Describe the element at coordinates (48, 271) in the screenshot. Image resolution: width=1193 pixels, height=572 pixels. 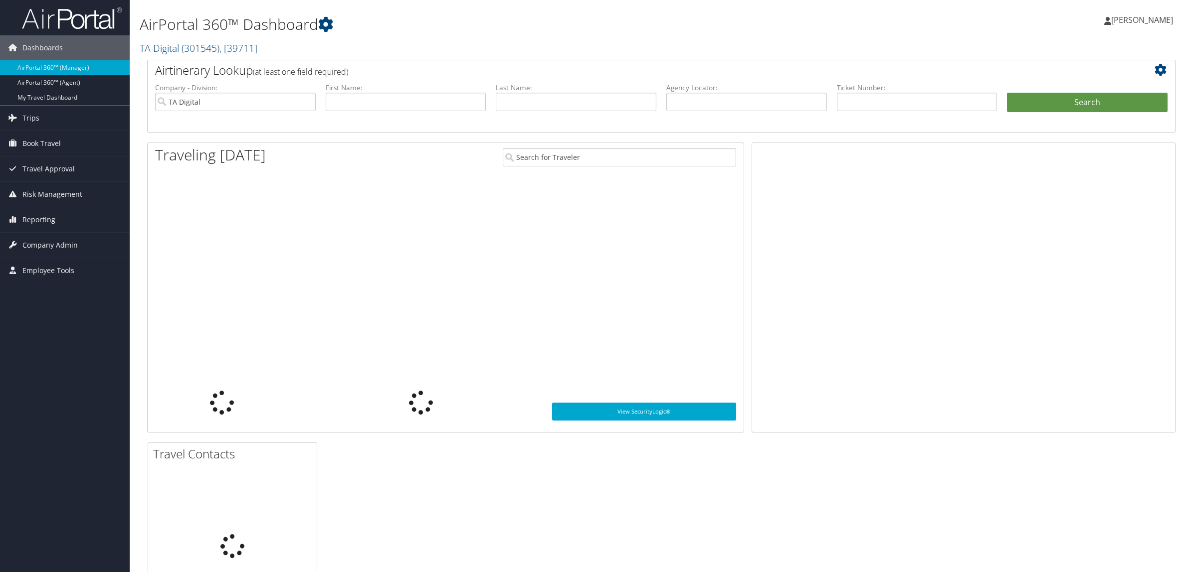
I see `span: Employee Tools` at that location.